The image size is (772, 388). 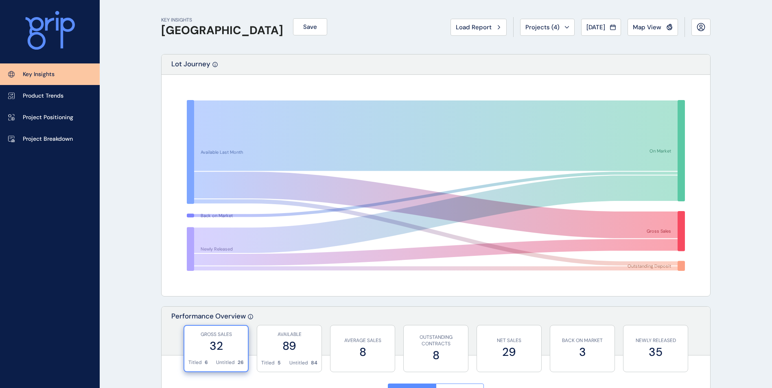 I want to click on p: Key Insights, so click(x=39, y=74).